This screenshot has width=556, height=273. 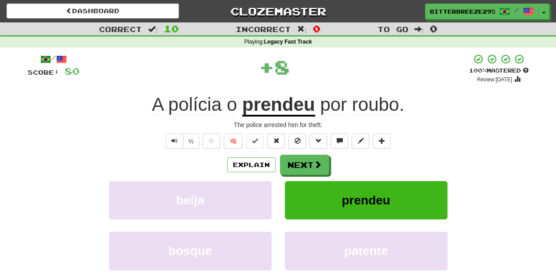 I want to click on div: The police arrested him for theft., so click(x=278, y=125).